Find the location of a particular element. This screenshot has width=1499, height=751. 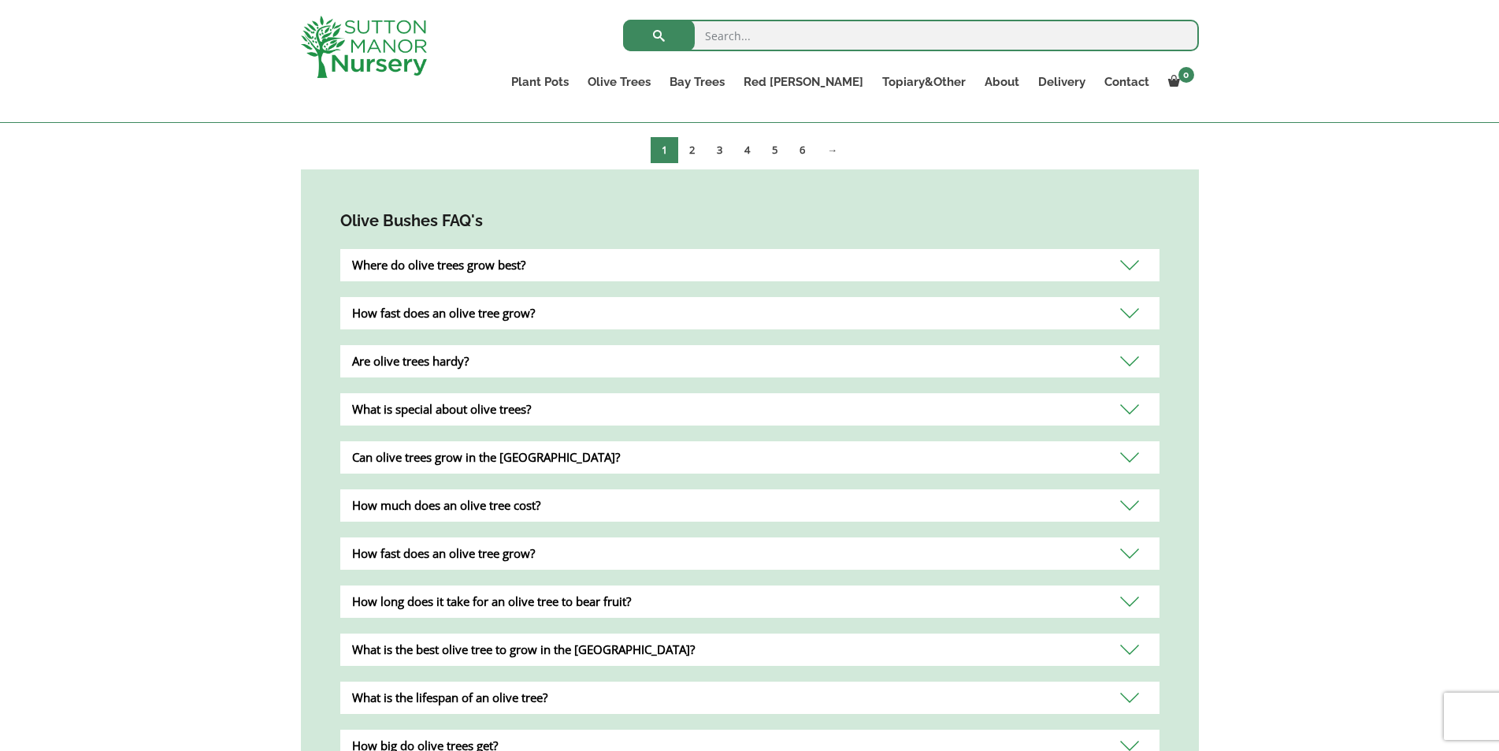

div: What is the lifespan of an olive tree? is located at coordinates (750, 697).